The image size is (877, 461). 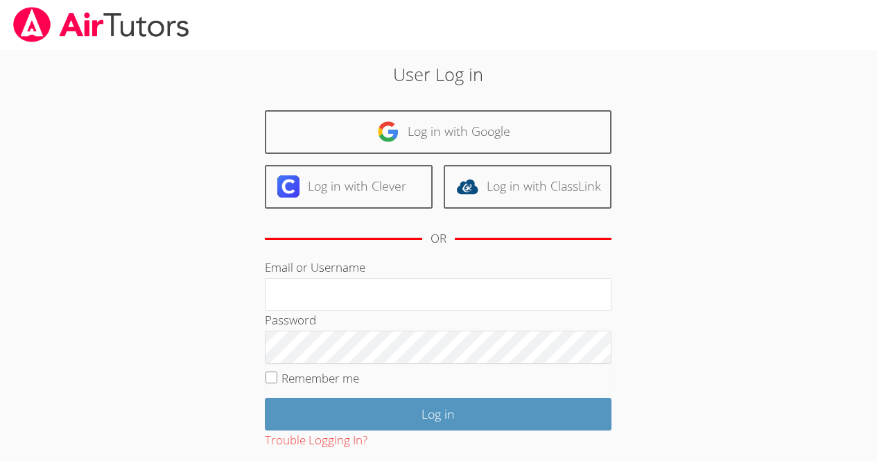 What do you see at coordinates (438, 239) in the screenshot?
I see `div: OR` at bounding box center [438, 239].